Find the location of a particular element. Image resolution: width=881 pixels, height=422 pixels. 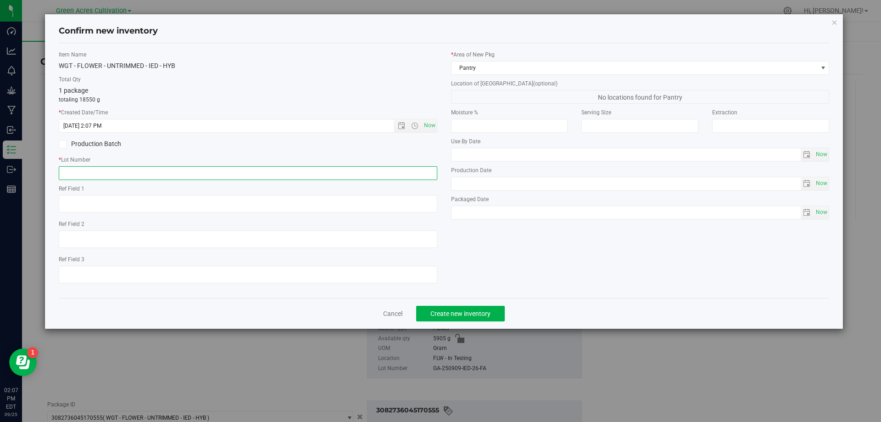

label: Ref Field 1 is located at coordinates (248, 189).